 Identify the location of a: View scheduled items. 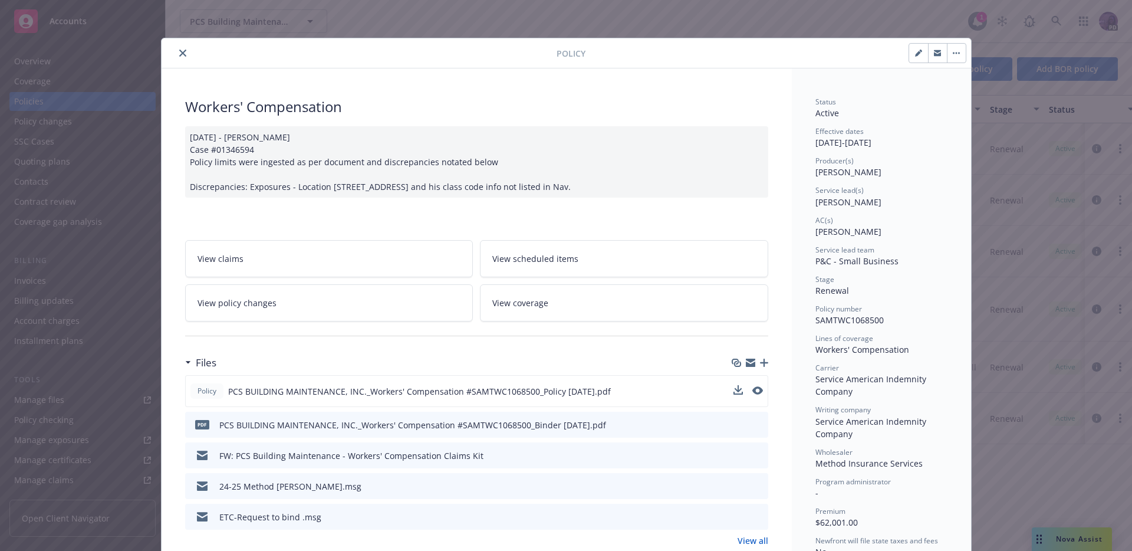
(624, 258).